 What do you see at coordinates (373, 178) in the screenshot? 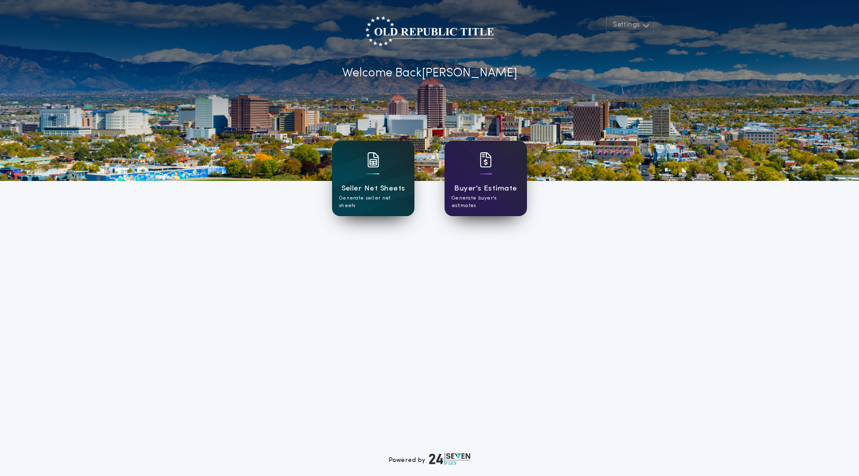
I see `a: card iconSeller Net SheetsGenerate seller net sheets` at bounding box center [373, 178].